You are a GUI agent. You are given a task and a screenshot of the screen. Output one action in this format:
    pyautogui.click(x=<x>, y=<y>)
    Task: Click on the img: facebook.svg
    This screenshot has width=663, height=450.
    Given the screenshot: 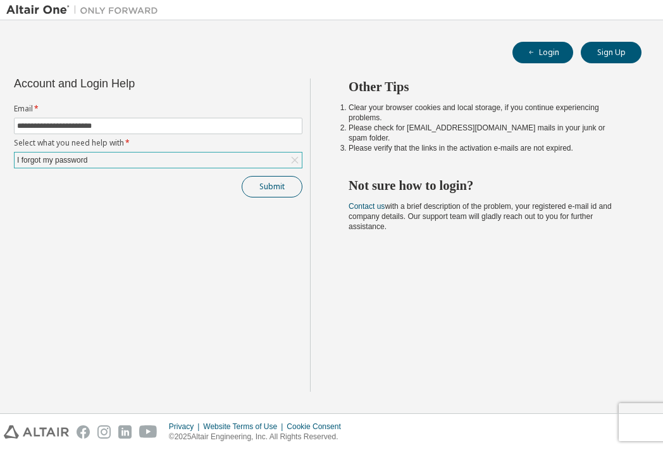 What is the action you would take?
    pyautogui.click(x=83, y=432)
    